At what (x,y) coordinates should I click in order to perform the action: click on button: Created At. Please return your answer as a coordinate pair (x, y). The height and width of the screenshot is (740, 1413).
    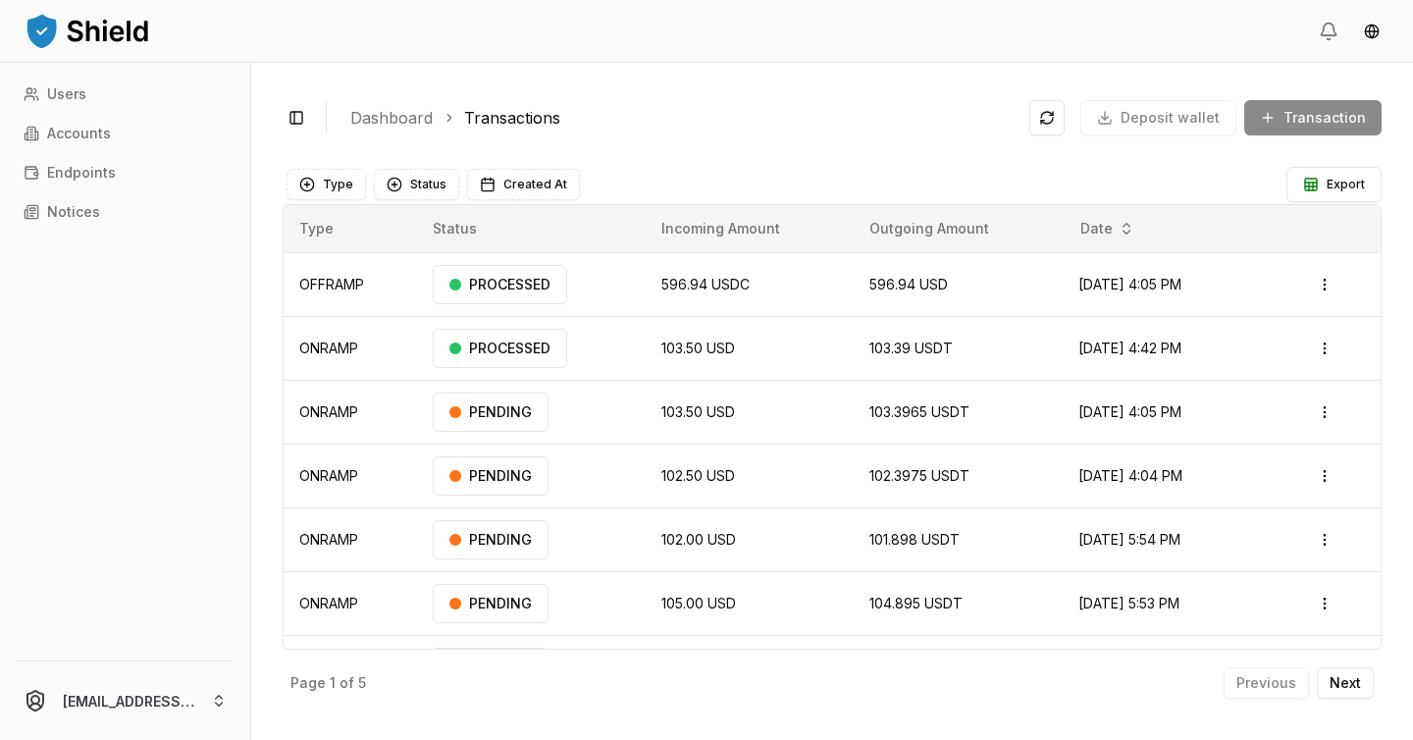
    Looking at the image, I should click on (523, 184).